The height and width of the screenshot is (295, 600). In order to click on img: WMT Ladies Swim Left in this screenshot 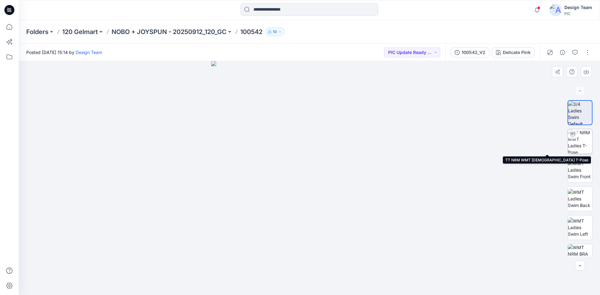, I will do `click(580, 228)`.